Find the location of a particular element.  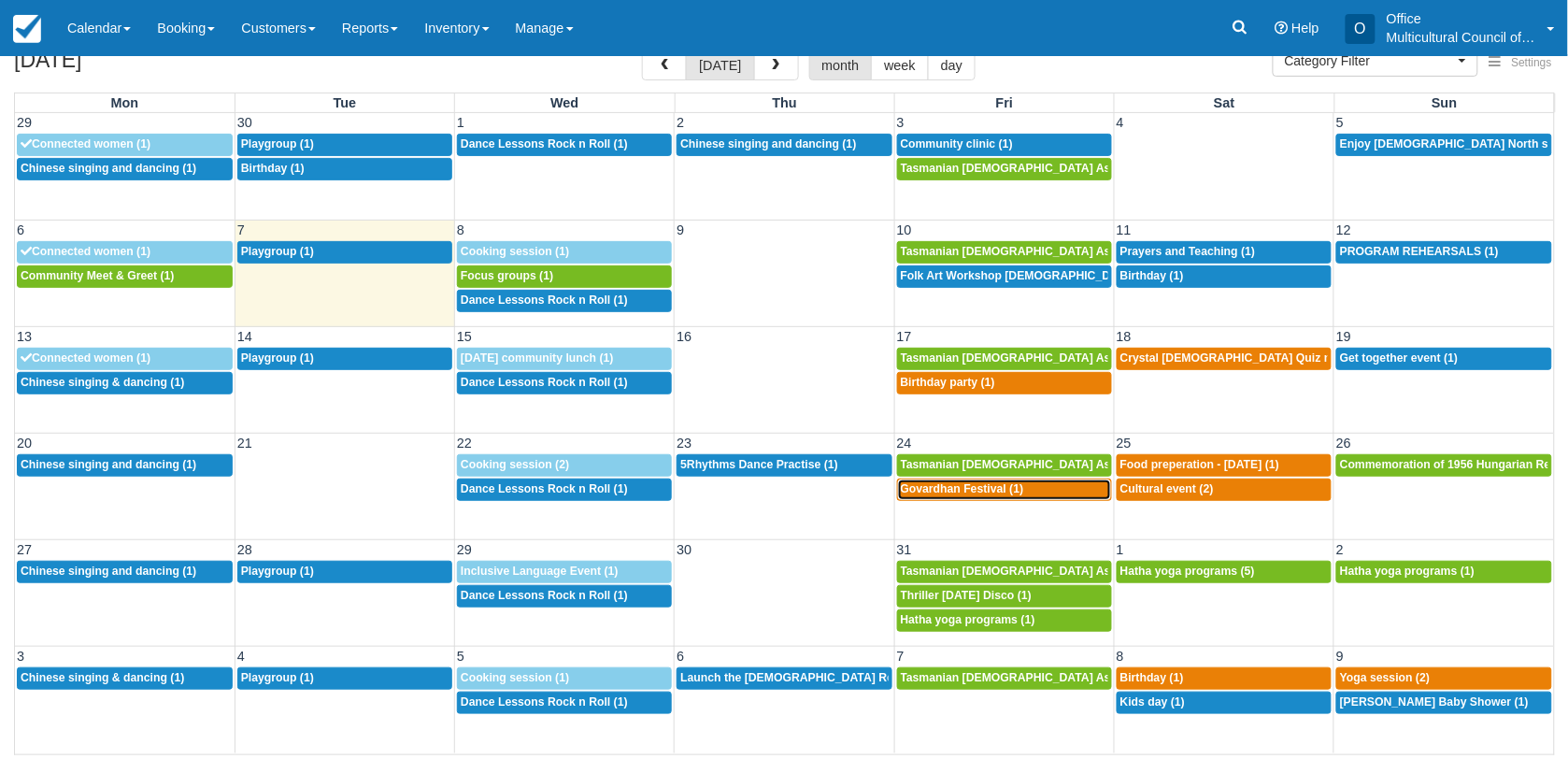

span: Category Filter is located at coordinates (1369, 61).